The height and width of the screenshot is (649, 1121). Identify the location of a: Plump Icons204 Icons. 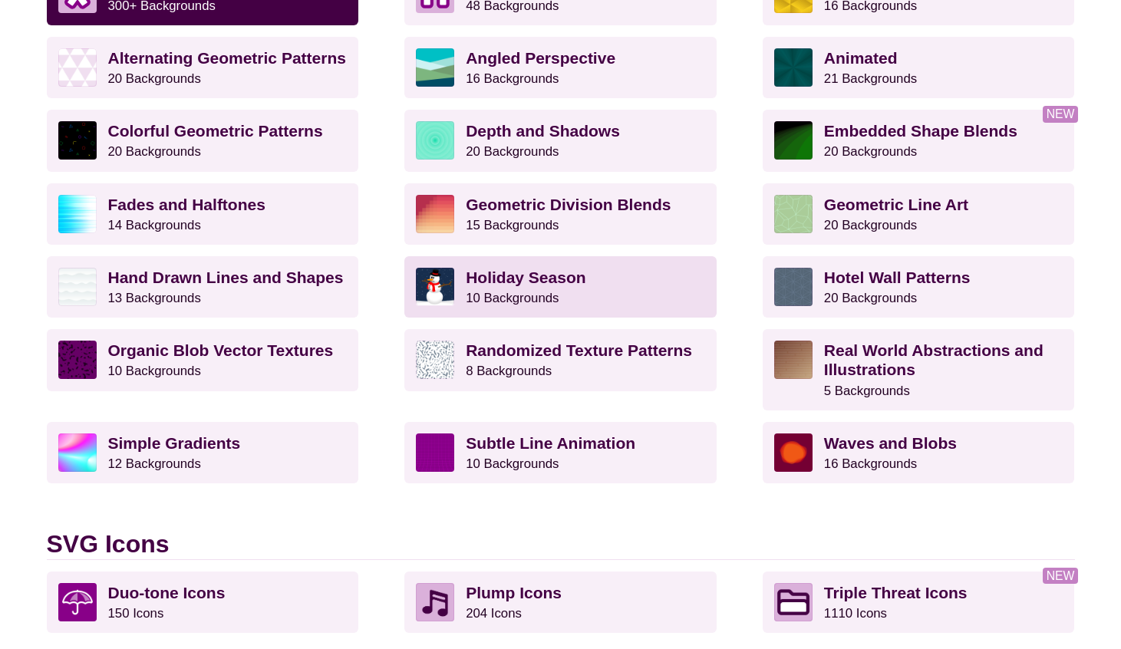
(560, 602).